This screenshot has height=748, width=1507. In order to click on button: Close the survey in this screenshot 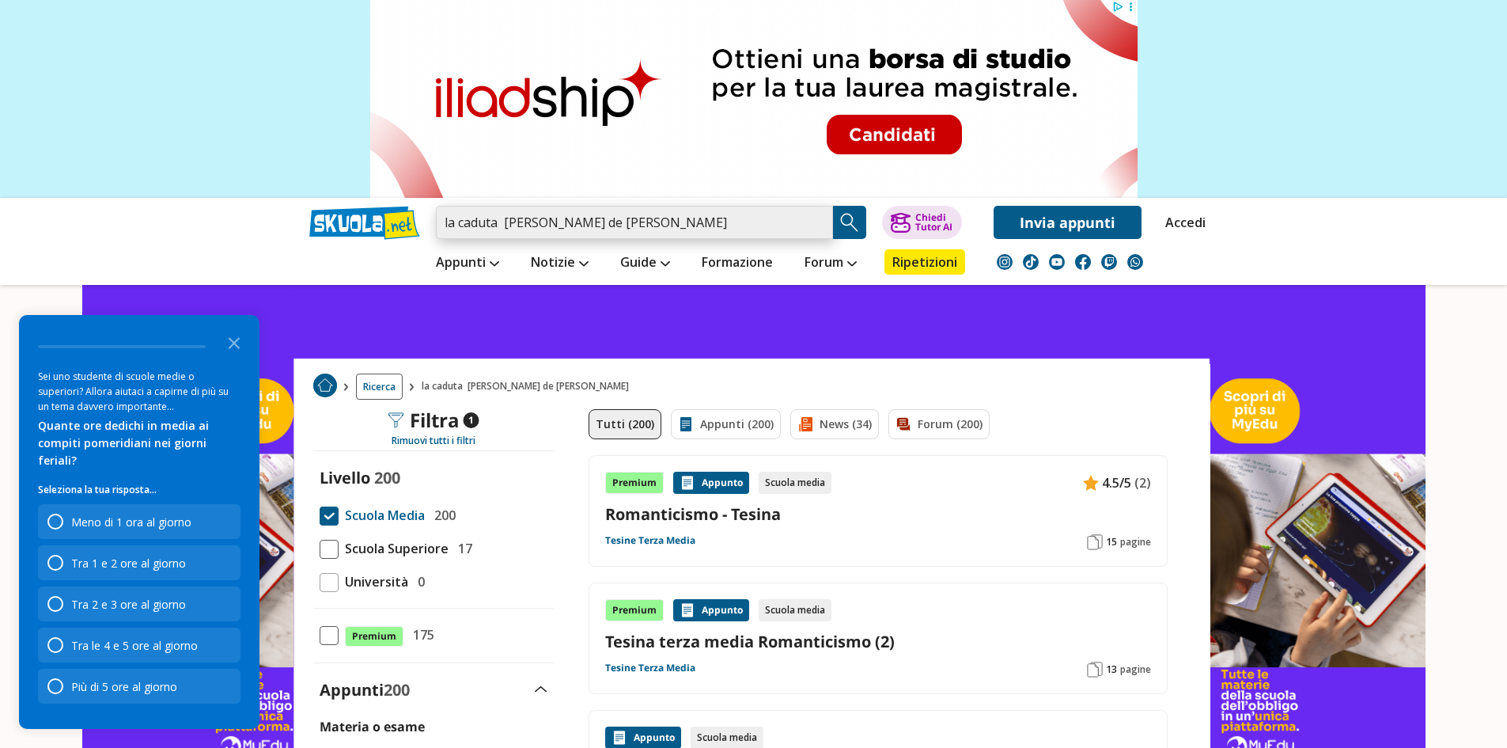, I will do `click(234, 342)`.